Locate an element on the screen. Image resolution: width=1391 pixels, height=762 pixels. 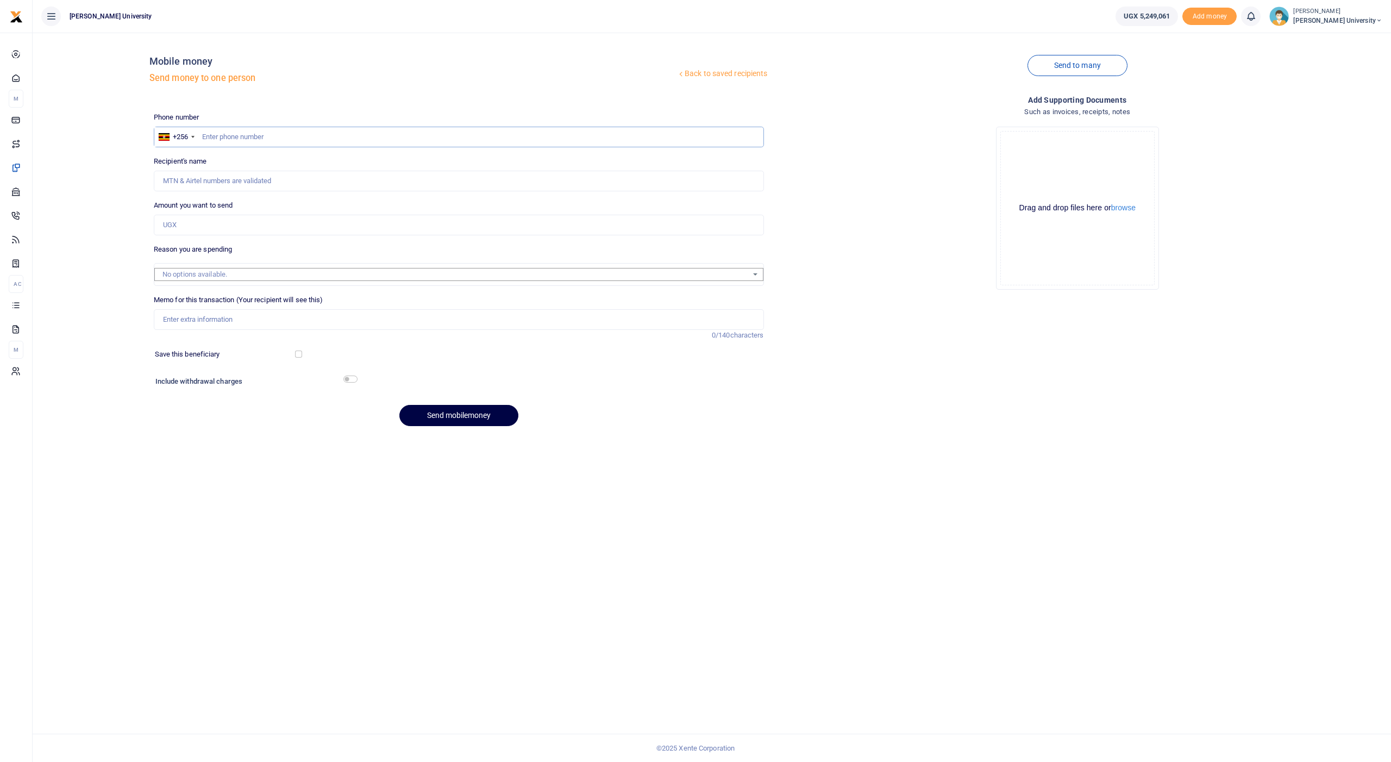
div: Uganda: +256 is located at coordinates (176, 137).